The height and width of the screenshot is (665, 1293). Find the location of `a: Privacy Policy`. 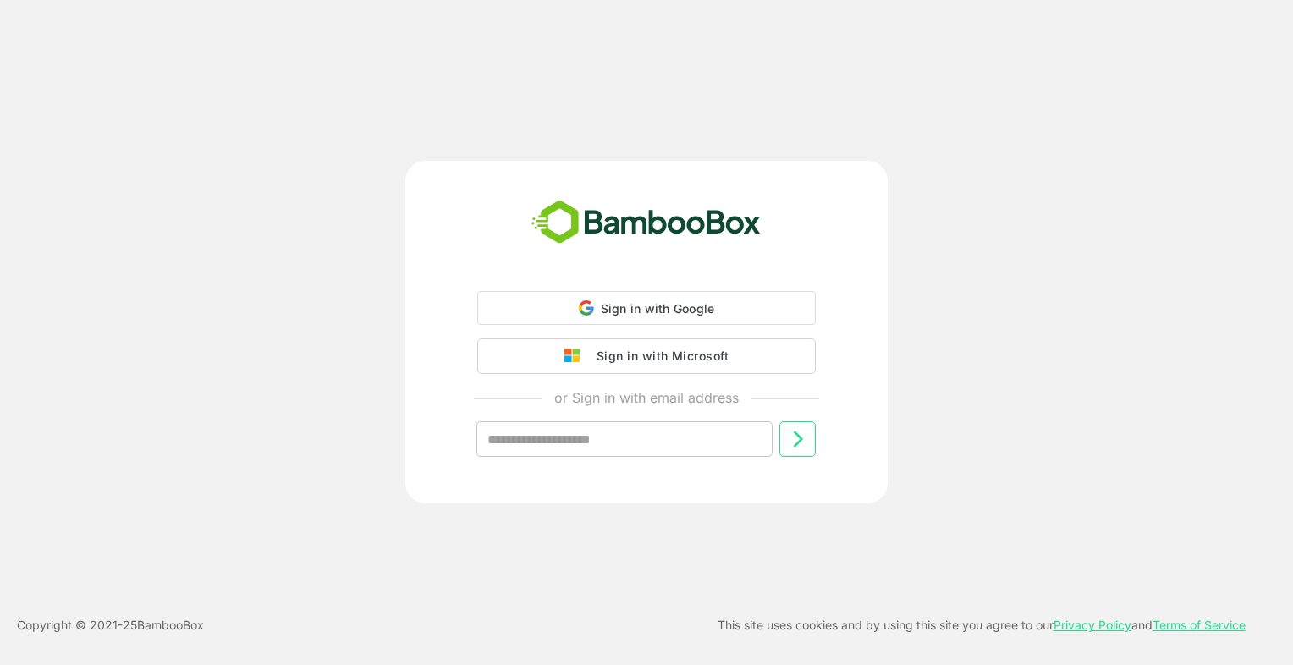

a: Privacy Policy is located at coordinates (1092, 624).